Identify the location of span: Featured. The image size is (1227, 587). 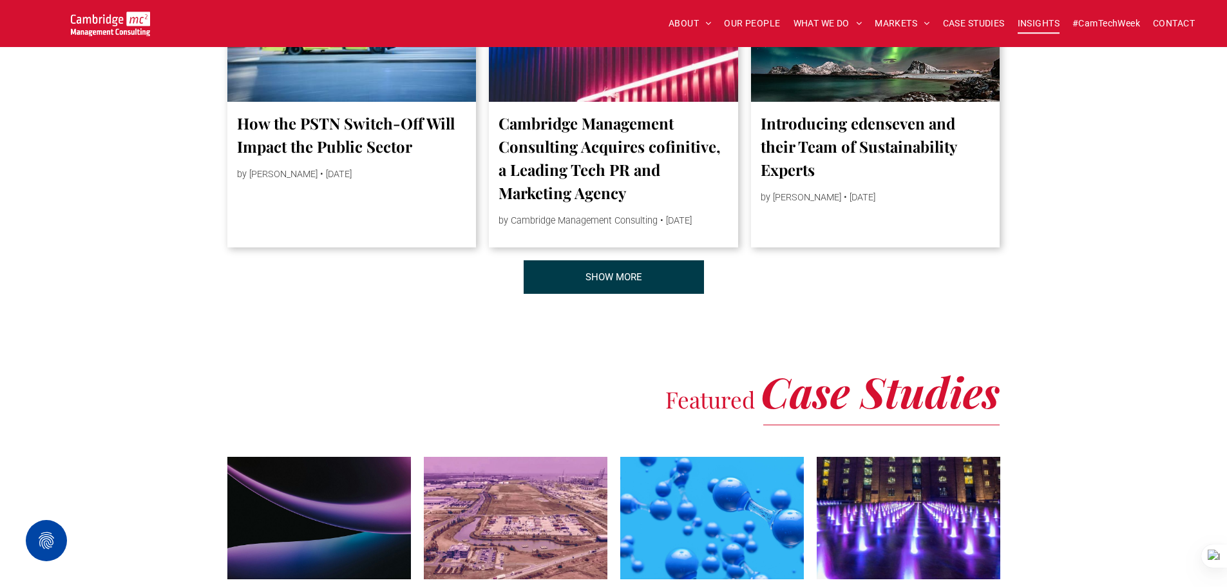
(710, 399).